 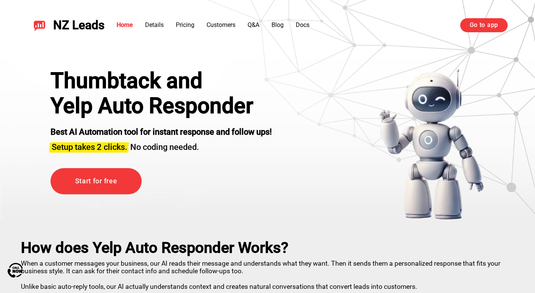 I want to click on h3: No coding needed., so click(x=161, y=145).